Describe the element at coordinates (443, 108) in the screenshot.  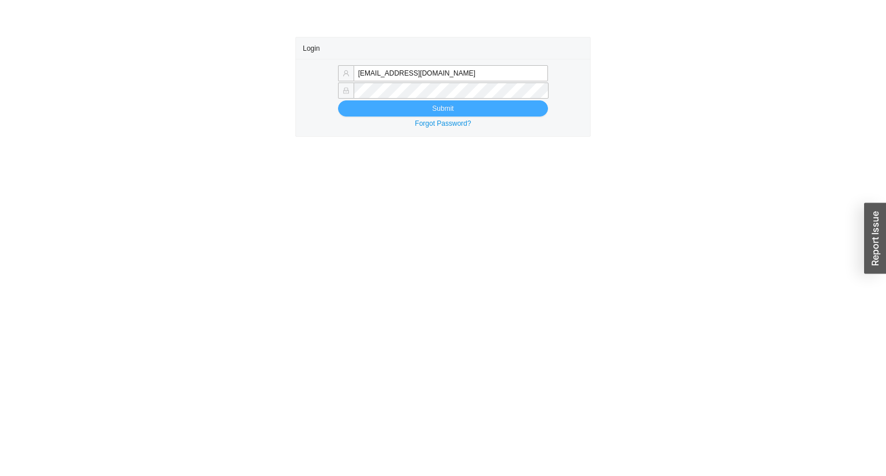
I see `button: Submit` at that location.